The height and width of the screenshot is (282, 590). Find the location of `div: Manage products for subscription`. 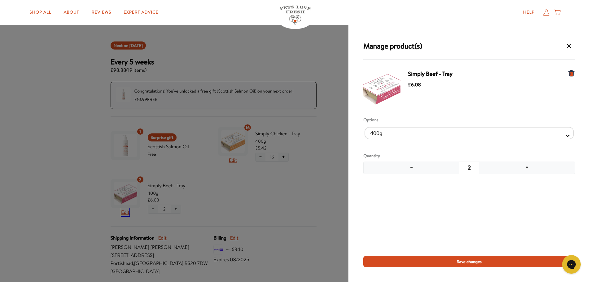

div: Manage products for subscription is located at coordinates (469, 153).